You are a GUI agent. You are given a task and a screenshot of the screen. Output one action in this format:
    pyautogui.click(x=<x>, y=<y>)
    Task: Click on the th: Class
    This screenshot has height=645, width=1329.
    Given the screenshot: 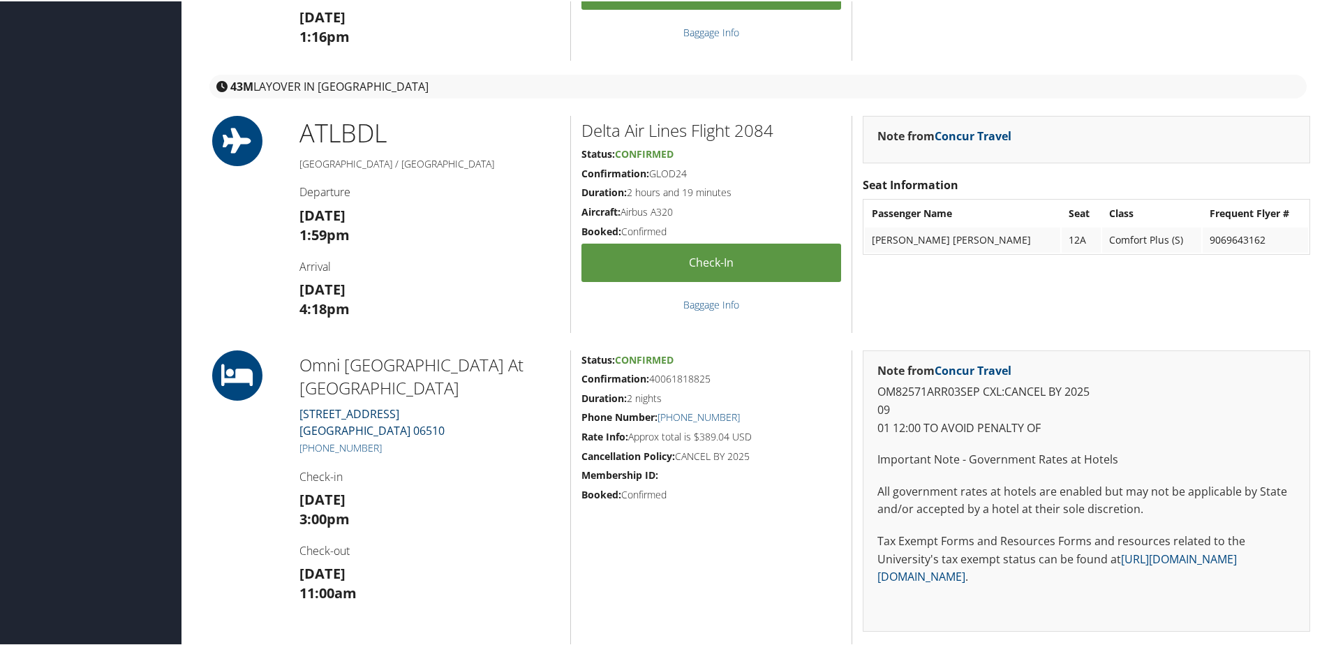 What is the action you would take?
    pyautogui.click(x=1152, y=212)
    